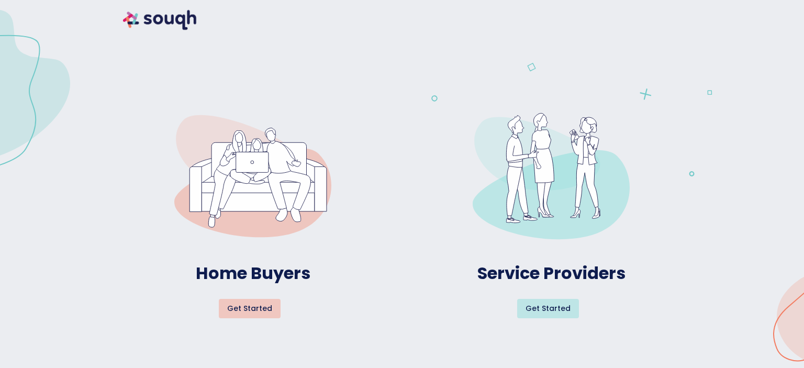 This screenshot has width=804, height=368. I want to click on img: entry-point-HB, so click(253, 176).